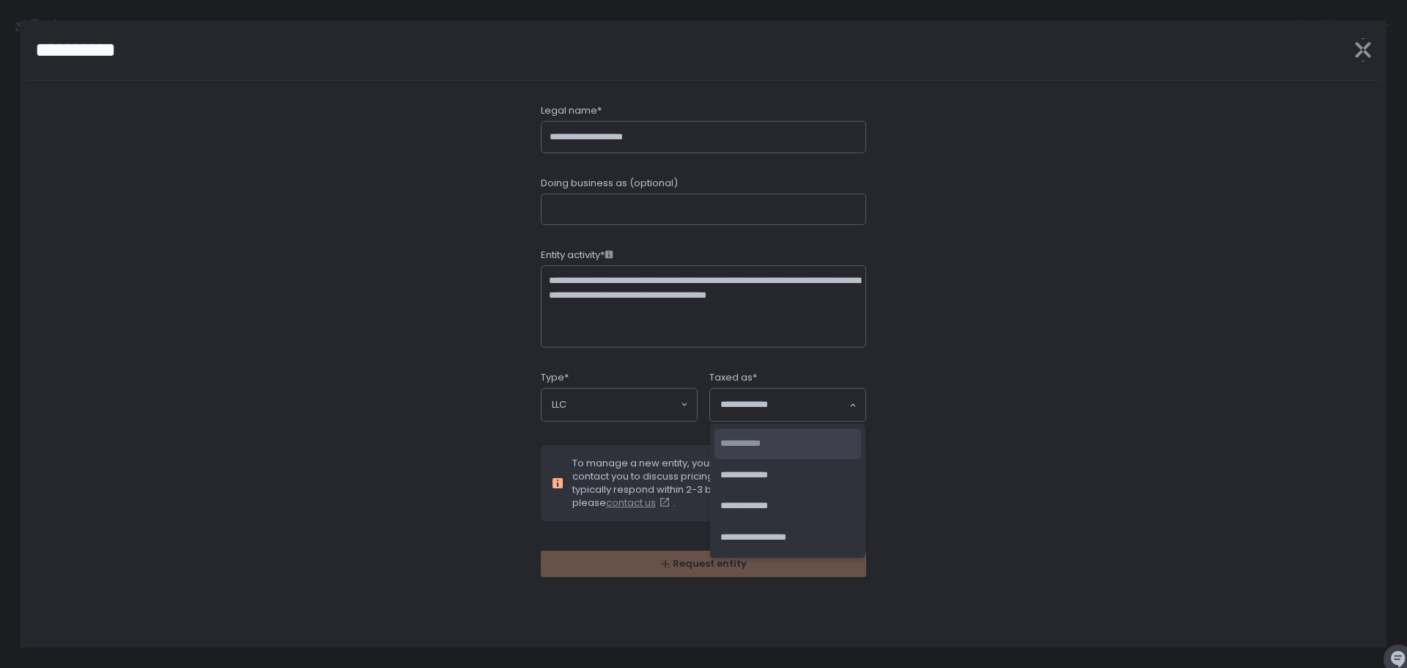 This screenshot has width=1407, height=668. What do you see at coordinates (555, 377) in the screenshot?
I see `span: Type*` at bounding box center [555, 377].